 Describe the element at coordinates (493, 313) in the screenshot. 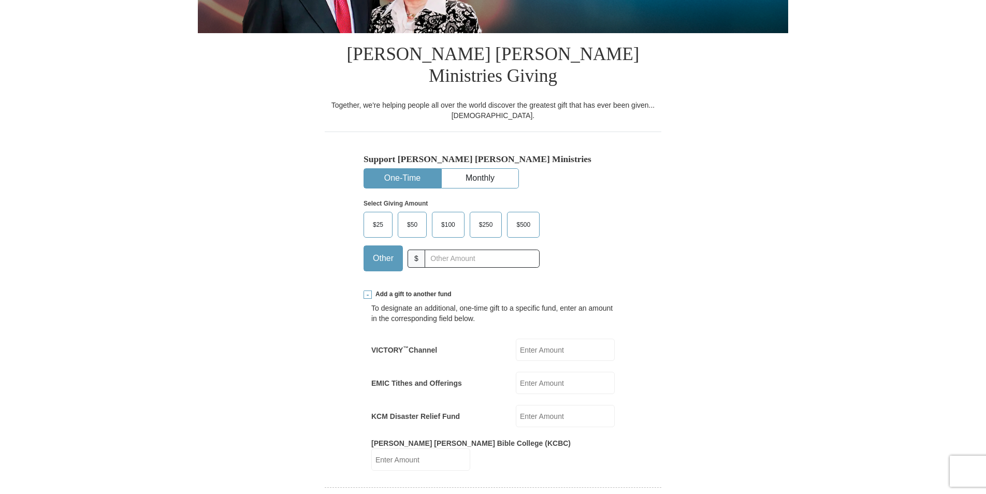

I see `div: To designate an additional, one-time gift to a specific fund, enter an amount in the correspondin...` at that location.